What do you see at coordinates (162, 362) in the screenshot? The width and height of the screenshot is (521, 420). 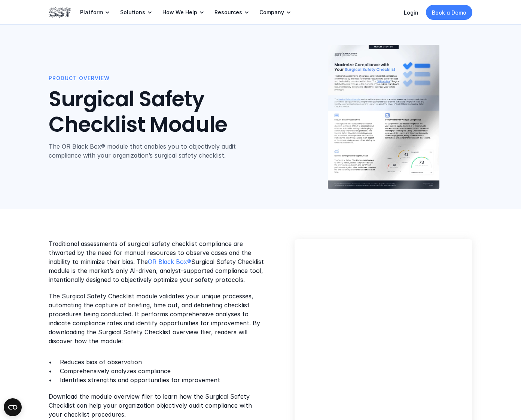 I see `p: Reduces bias of observation` at bounding box center [162, 362].